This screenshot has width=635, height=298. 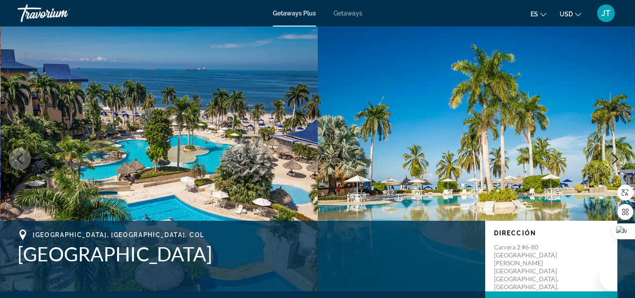 I want to click on button: Previous image, so click(x=20, y=159).